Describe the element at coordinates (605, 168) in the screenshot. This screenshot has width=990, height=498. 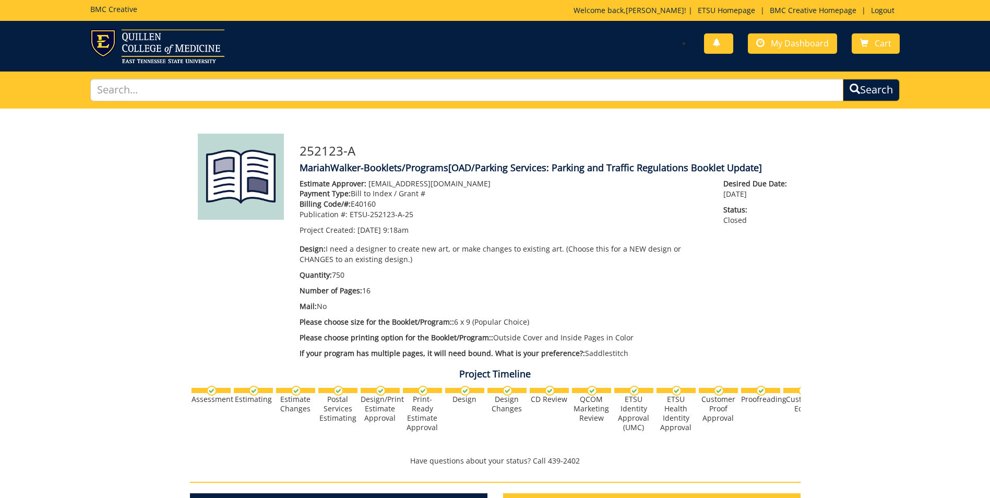
I see `span: [OAD/Parking Services: Parking and Traffic Regulations Booklet Update]` at that location.